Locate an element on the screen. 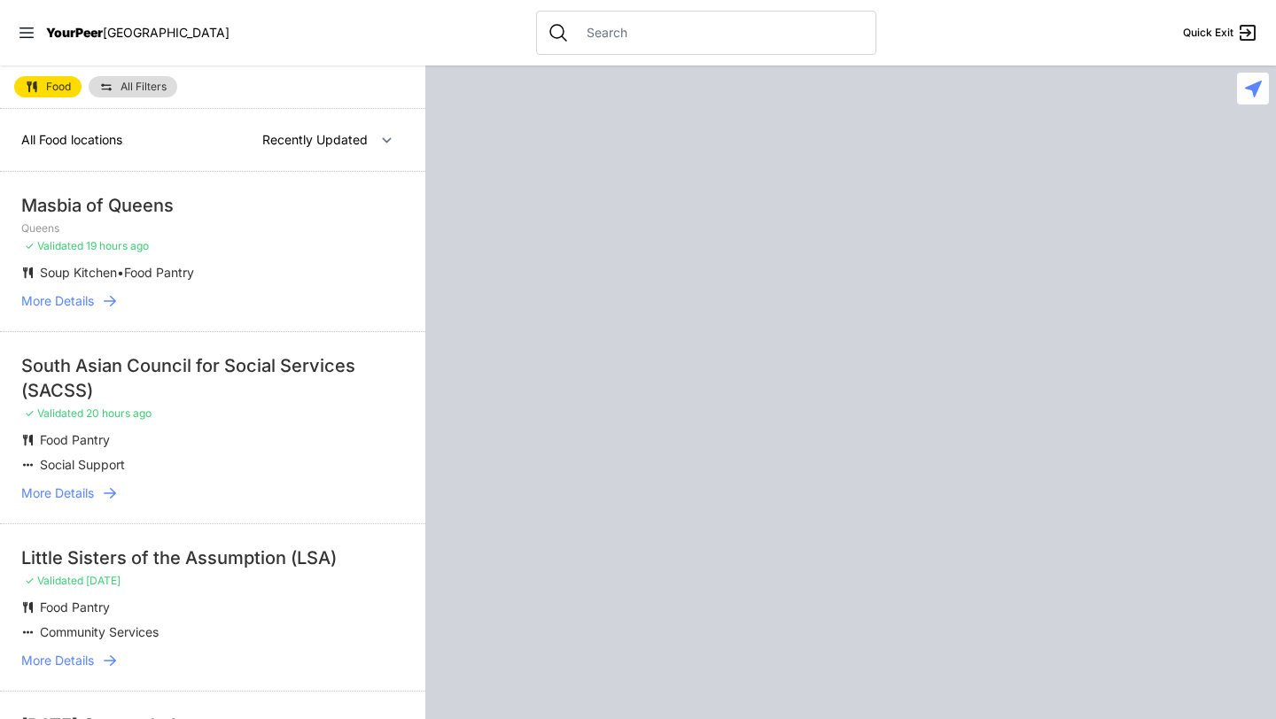 Image resolution: width=1276 pixels, height=719 pixels. span: 19 hours ago is located at coordinates (117, 245).